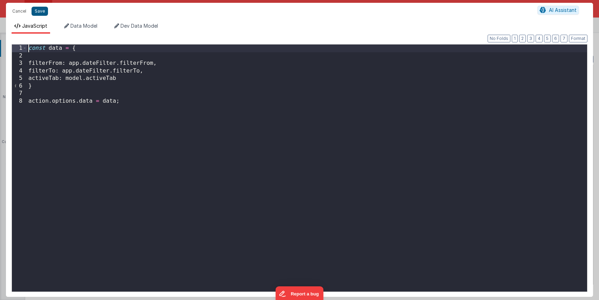 This screenshot has height=300, width=599. I want to click on span: Dev Data Model, so click(139, 26).